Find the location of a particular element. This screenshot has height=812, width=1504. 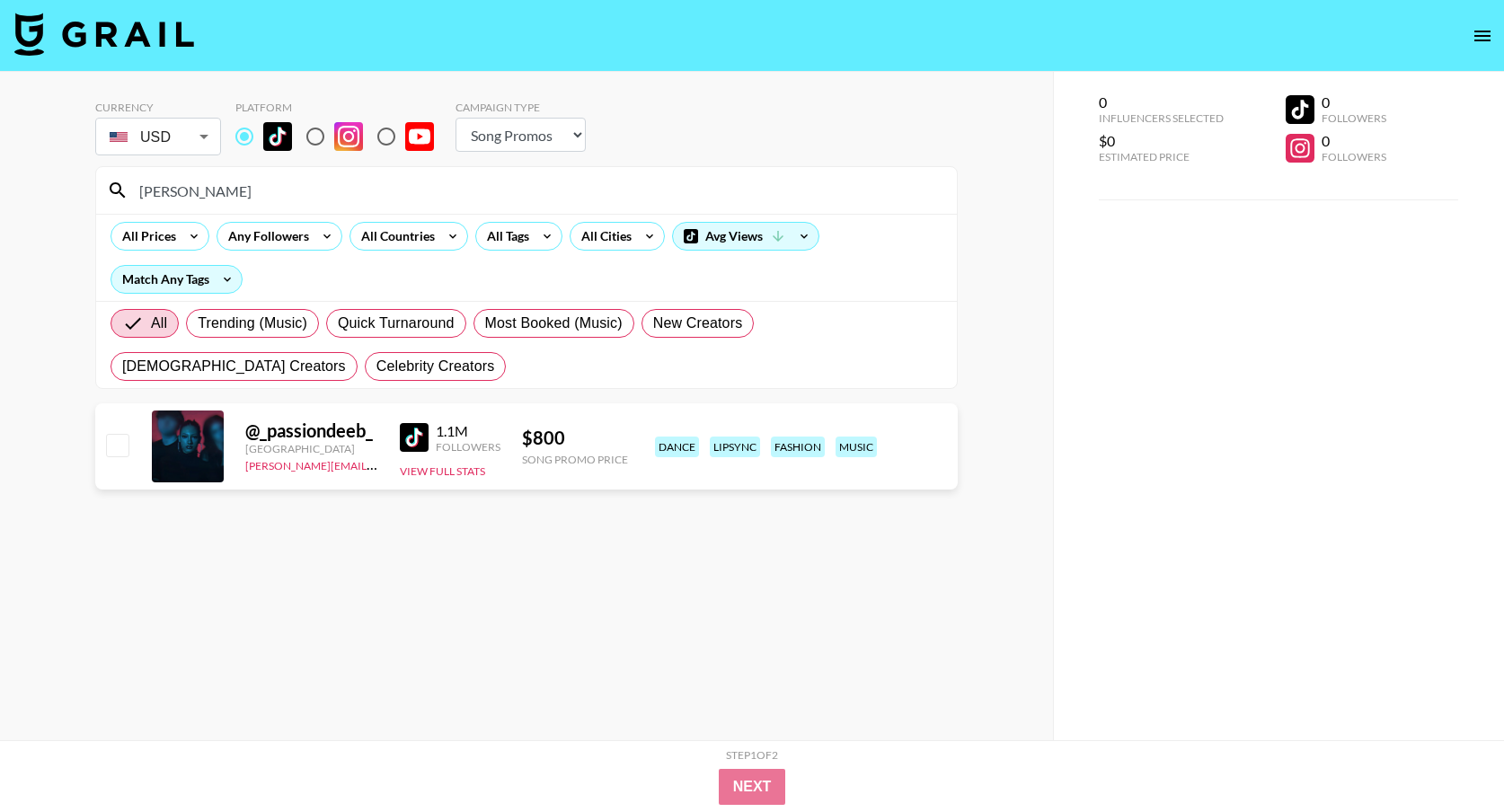

span: Celebrity Creators is located at coordinates (436, 366).